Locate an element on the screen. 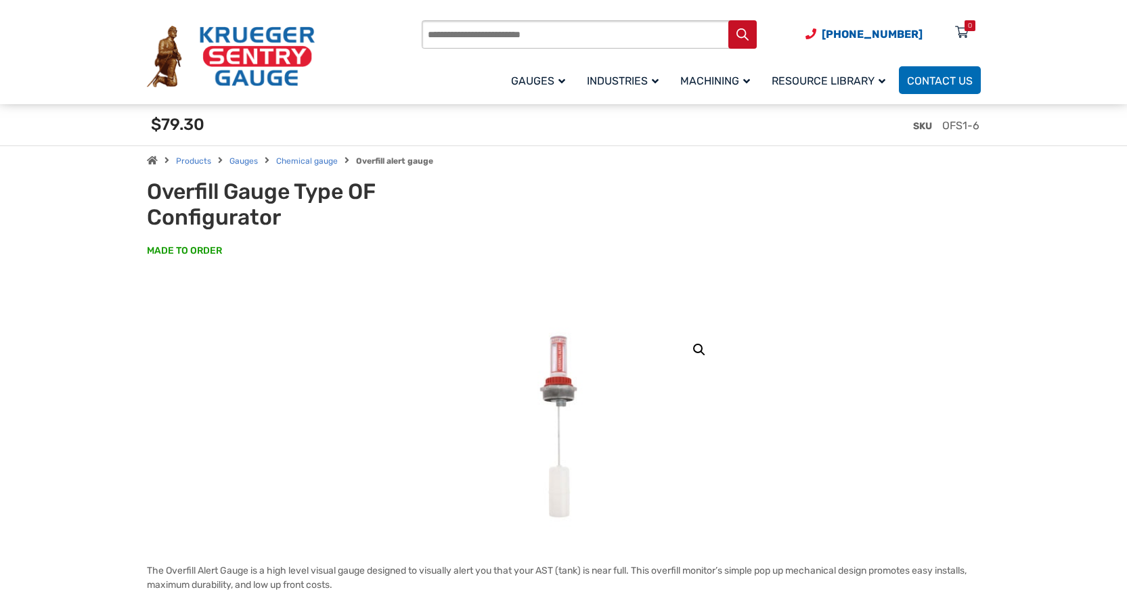 This screenshot has width=1127, height=596. span: Machining is located at coordinates (715, 81).